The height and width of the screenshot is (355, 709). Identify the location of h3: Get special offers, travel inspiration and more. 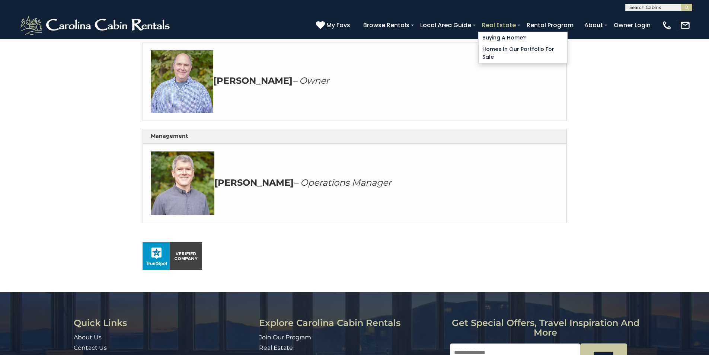
(546, 328).